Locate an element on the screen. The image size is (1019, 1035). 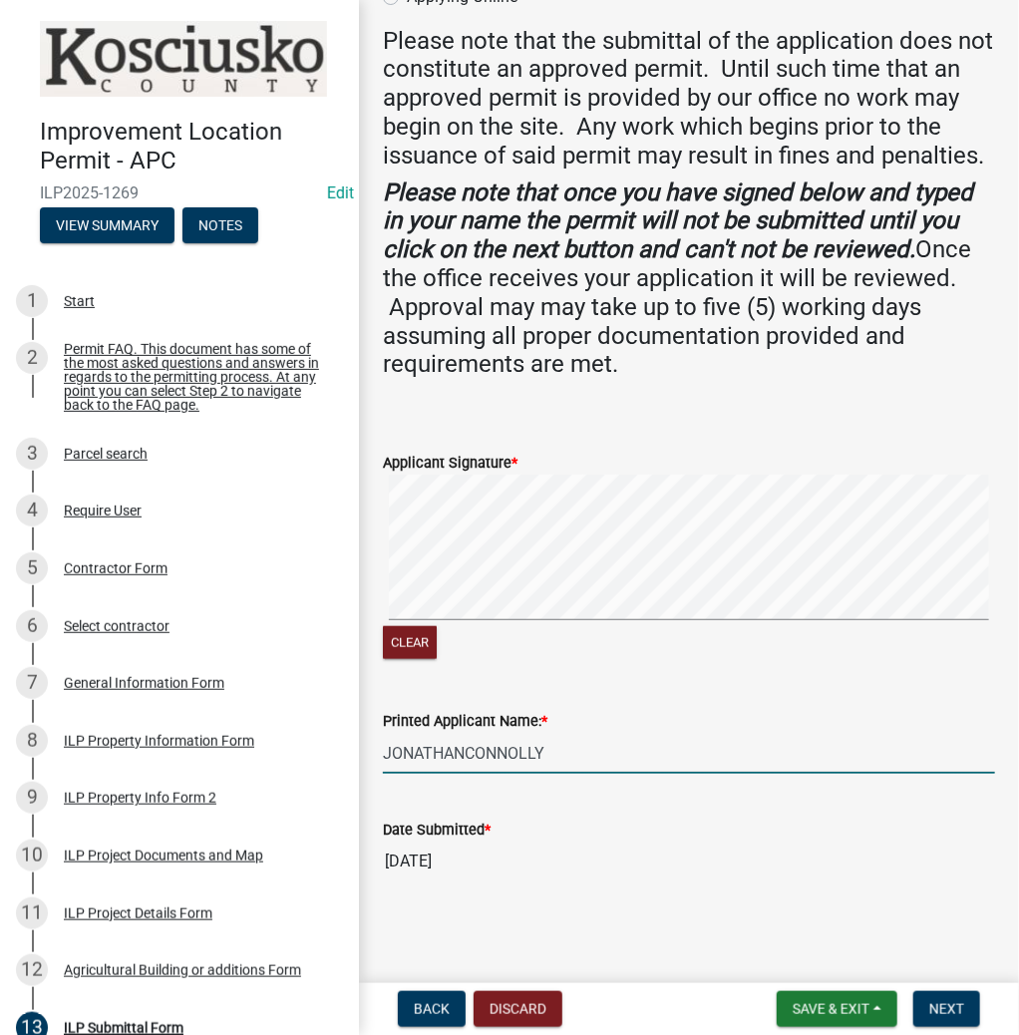
h4: Once the office receives your application it will be reviewed. Approval may may take up to five (... is located at coordinates (689, 279).